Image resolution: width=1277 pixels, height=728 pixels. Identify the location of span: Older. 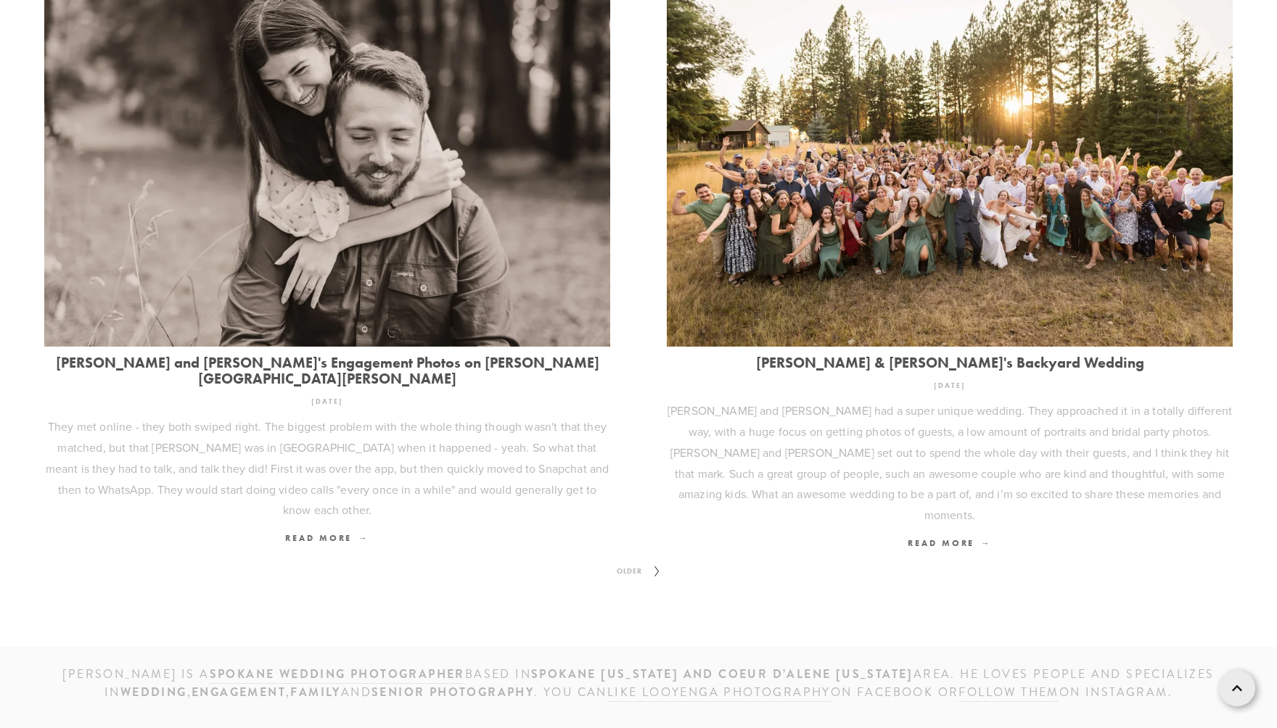
(629, 572).